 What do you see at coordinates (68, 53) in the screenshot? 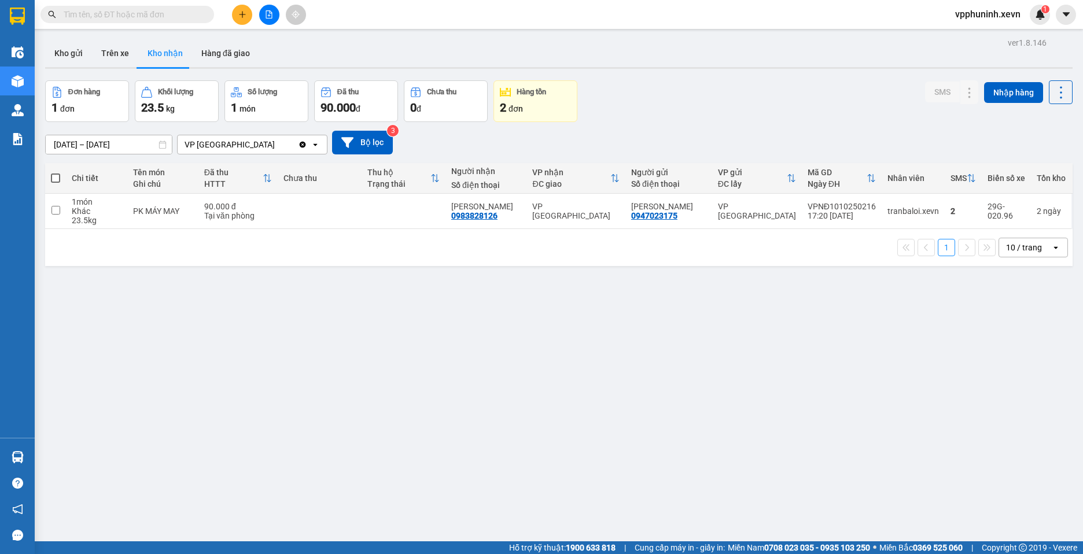
I see `button: Kho gửi` at bounding box center [68, 53].